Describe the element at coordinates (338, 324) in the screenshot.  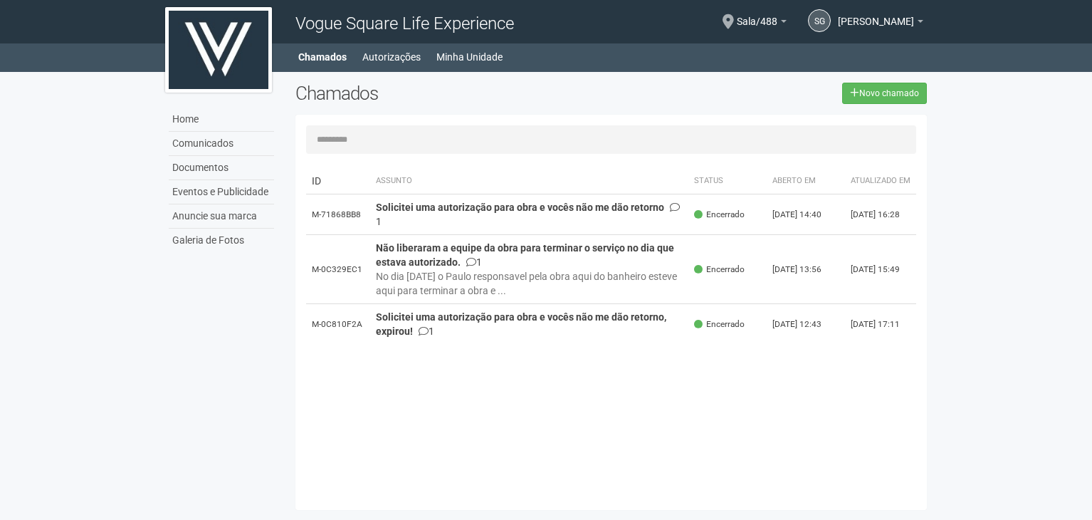
I see `td: M-0C810F2A` at that location.